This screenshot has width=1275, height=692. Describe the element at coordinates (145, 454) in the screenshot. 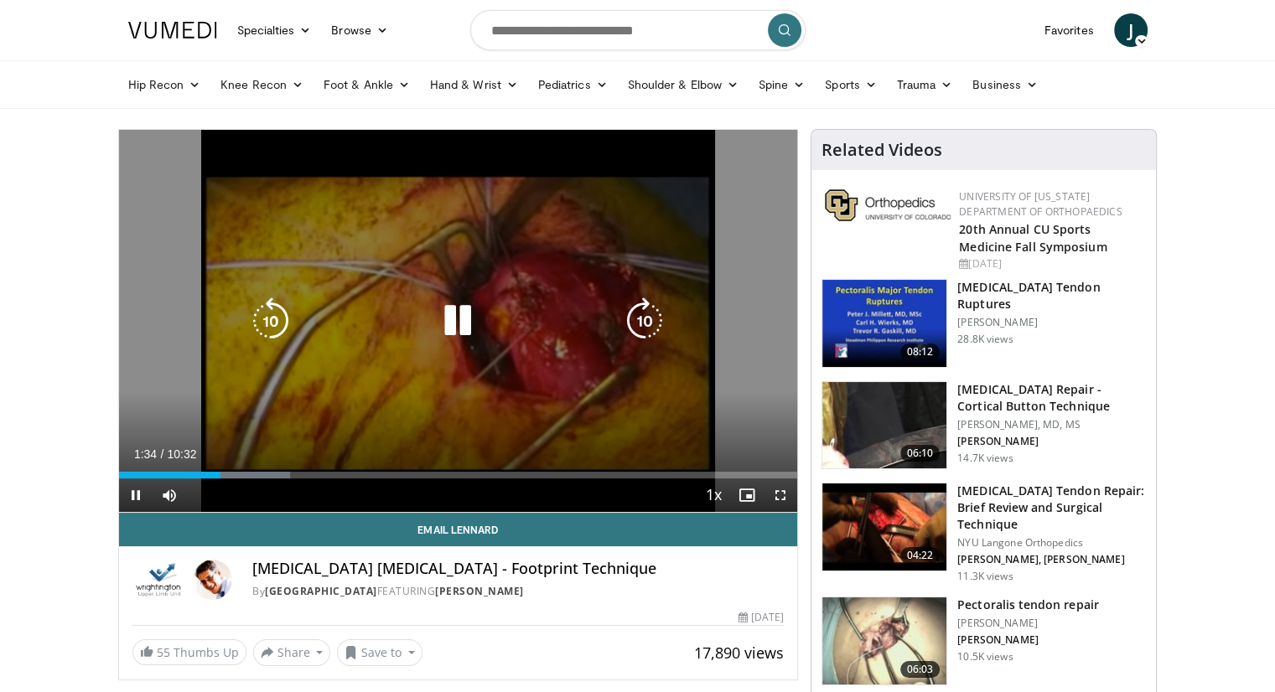

I see `span: 1:34` at that location.